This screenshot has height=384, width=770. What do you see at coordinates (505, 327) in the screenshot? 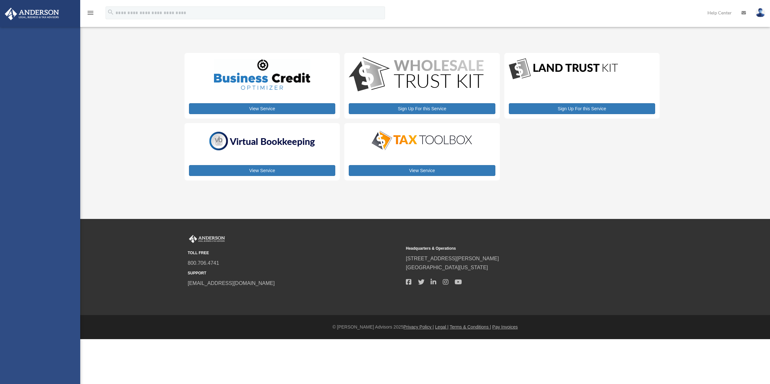
I see `a: Pay Invoices` at bounding box center [505, 327].